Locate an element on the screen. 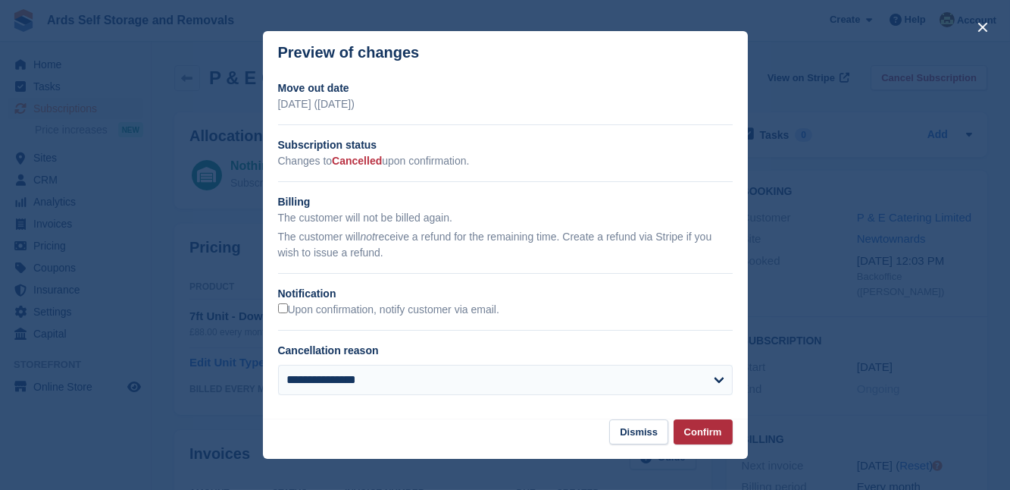  p: Changes to upon confirmation. is located at coordinates (506, 161).